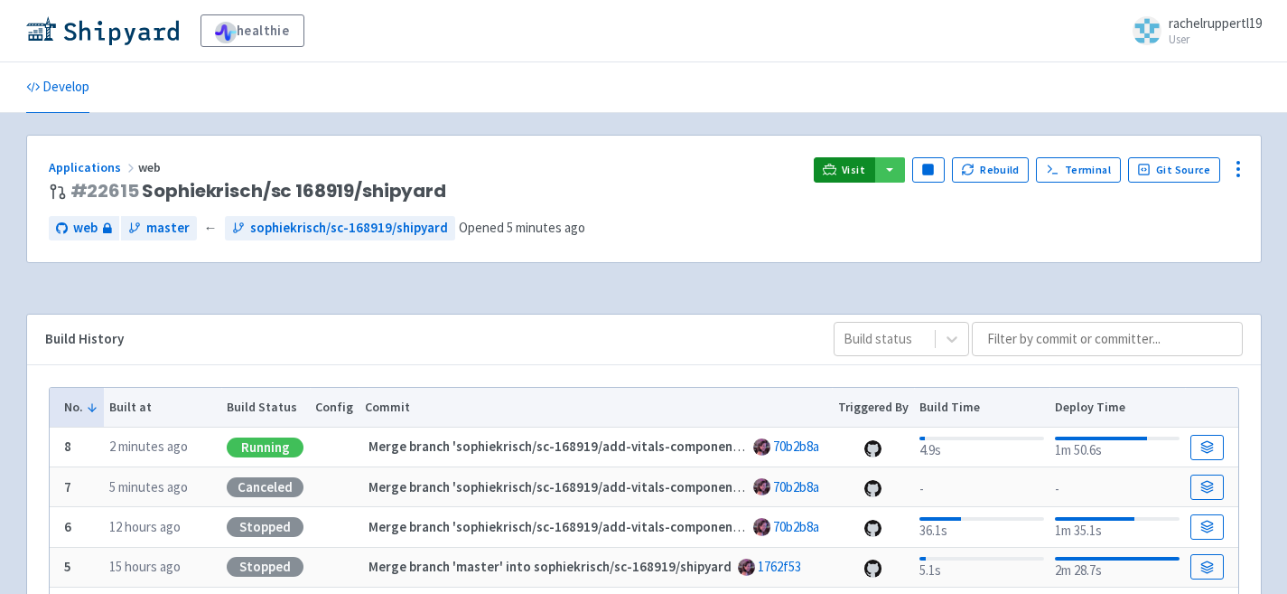 The height and width of the screenshot is (594, 1287). Describe the element at coordinates (145, 566) in the screenshot. I see `time: 15 hours ago` at that location.